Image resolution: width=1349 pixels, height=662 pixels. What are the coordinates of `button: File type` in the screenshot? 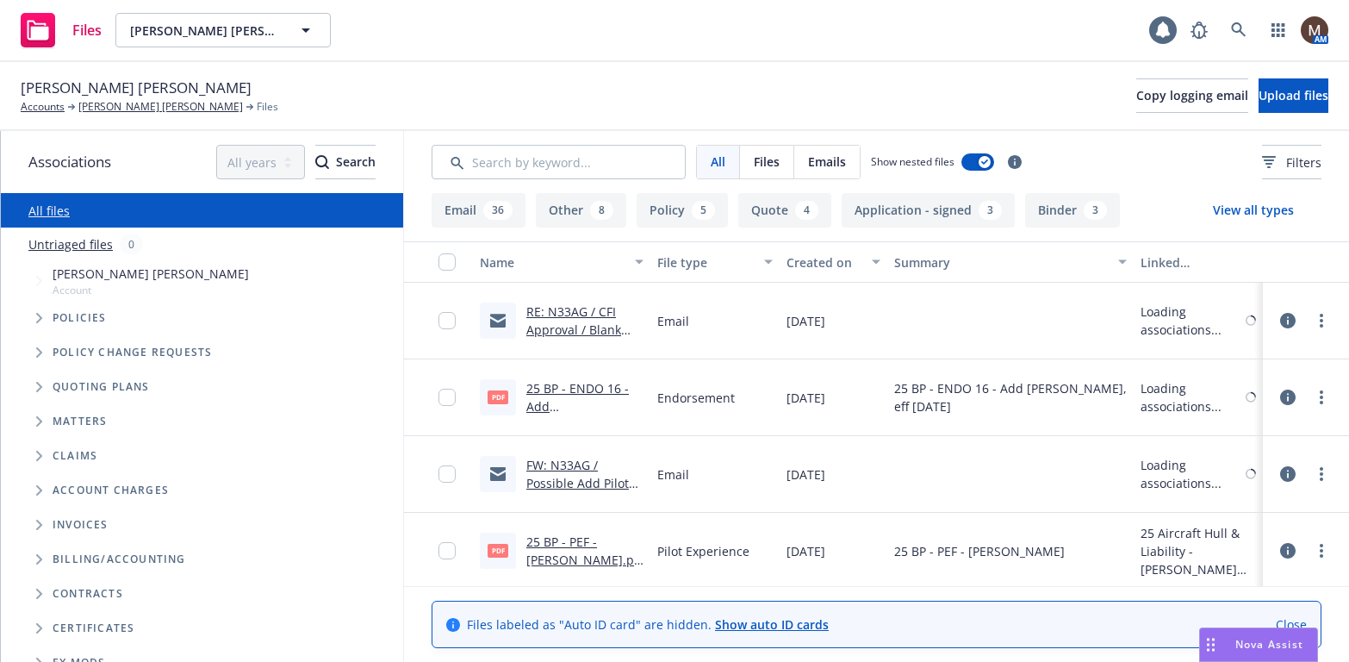 It's located at (715, 262).